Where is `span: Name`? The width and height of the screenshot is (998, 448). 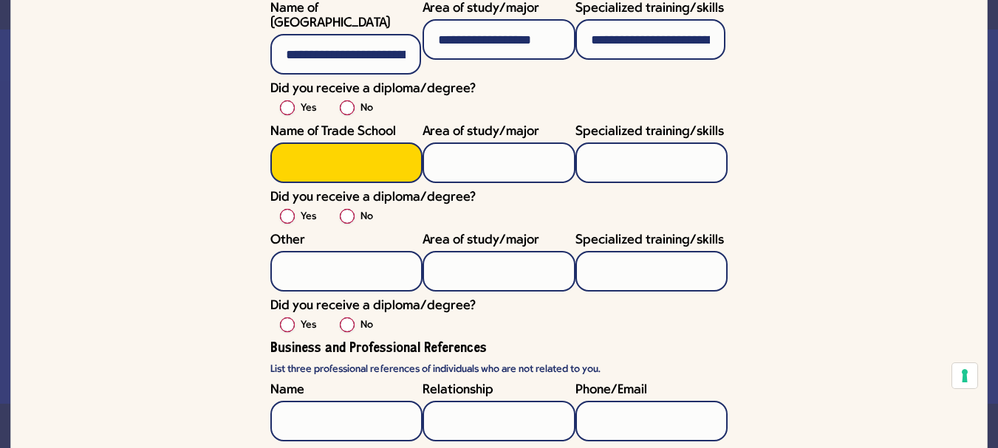
span: Name is located at coordinates (287, 390).